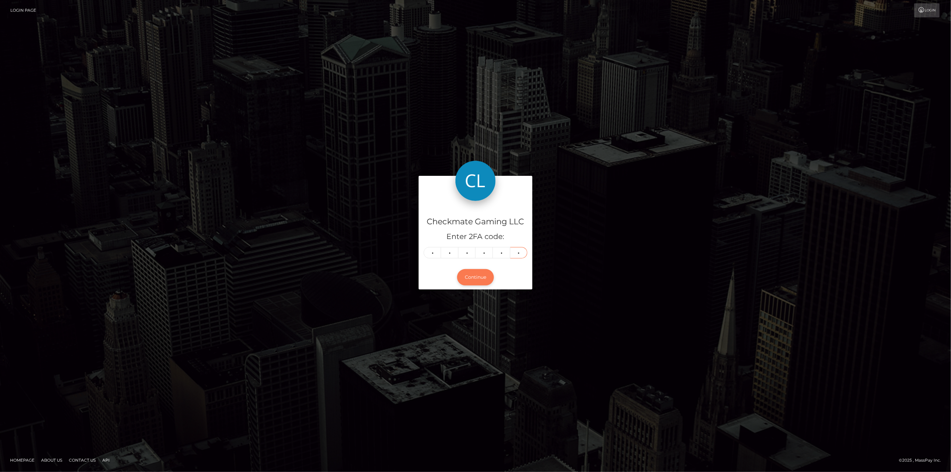 The height and width of the screenshot is (472, 951). I want to click on img: Checkmate Gaming LLC, so click(475, 181).